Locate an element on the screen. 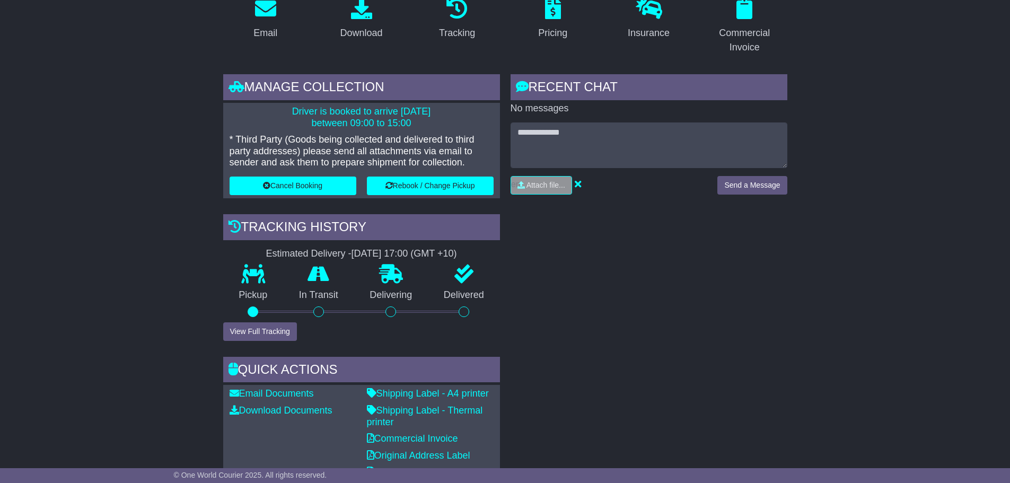 This screenshot has width=1010, height=483. div: Commercial Invoice is located at coordinates (744, 40).